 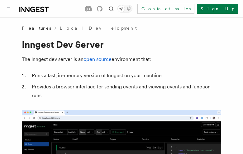 What do you see at coordinates (122, 59) in the screenshot?
I see `p: The Inngest dev server is an environment that:` at bounding box center [122, 59].